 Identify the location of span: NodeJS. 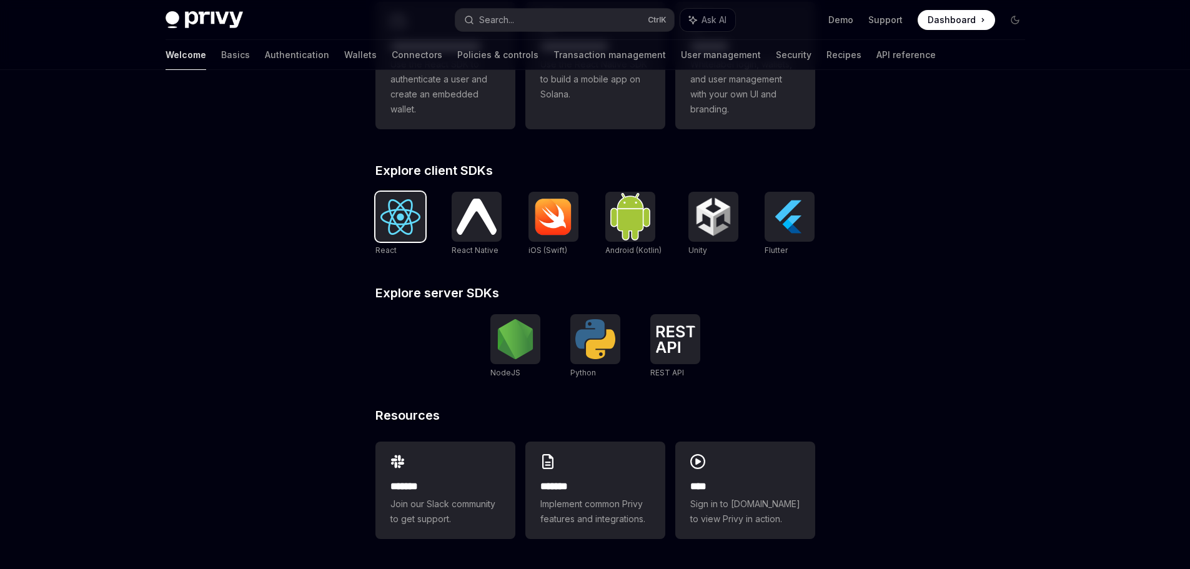
(506, 372).